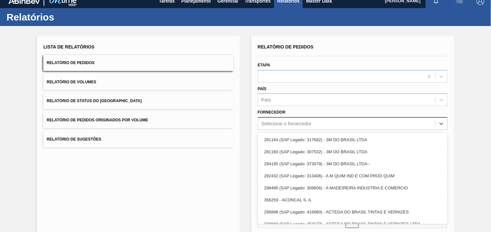  I want to click on h1: Relatórios, so click(64, 17).